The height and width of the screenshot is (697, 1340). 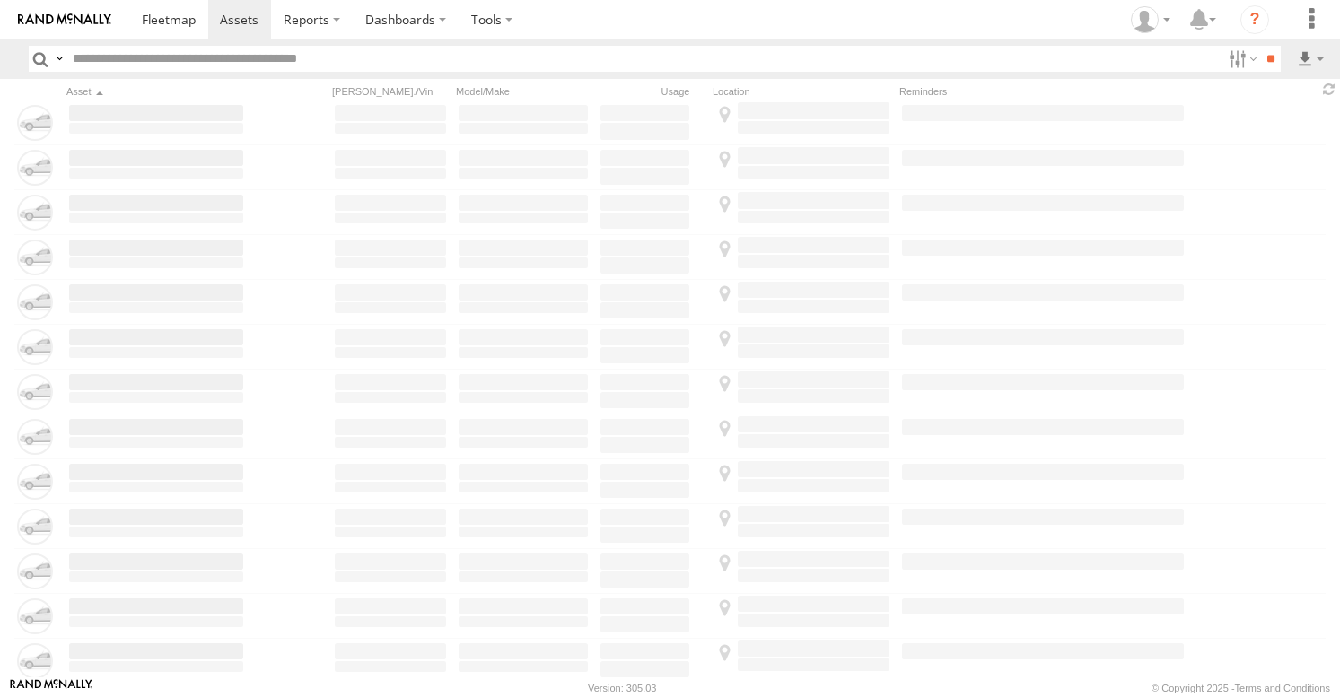 I want to click on a: Terms and Conditions, so click(x=1283, y=688).